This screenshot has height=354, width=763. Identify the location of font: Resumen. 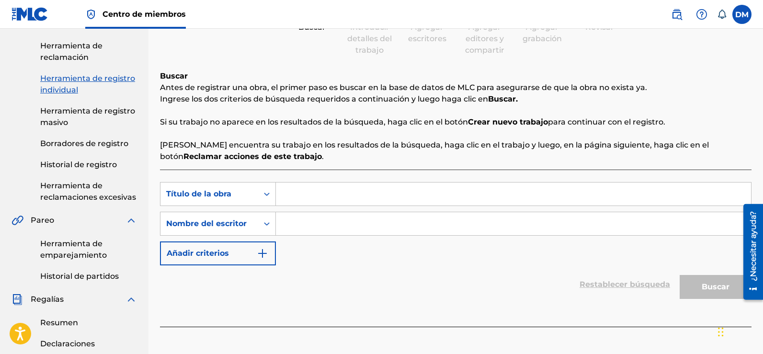
(59, 322).